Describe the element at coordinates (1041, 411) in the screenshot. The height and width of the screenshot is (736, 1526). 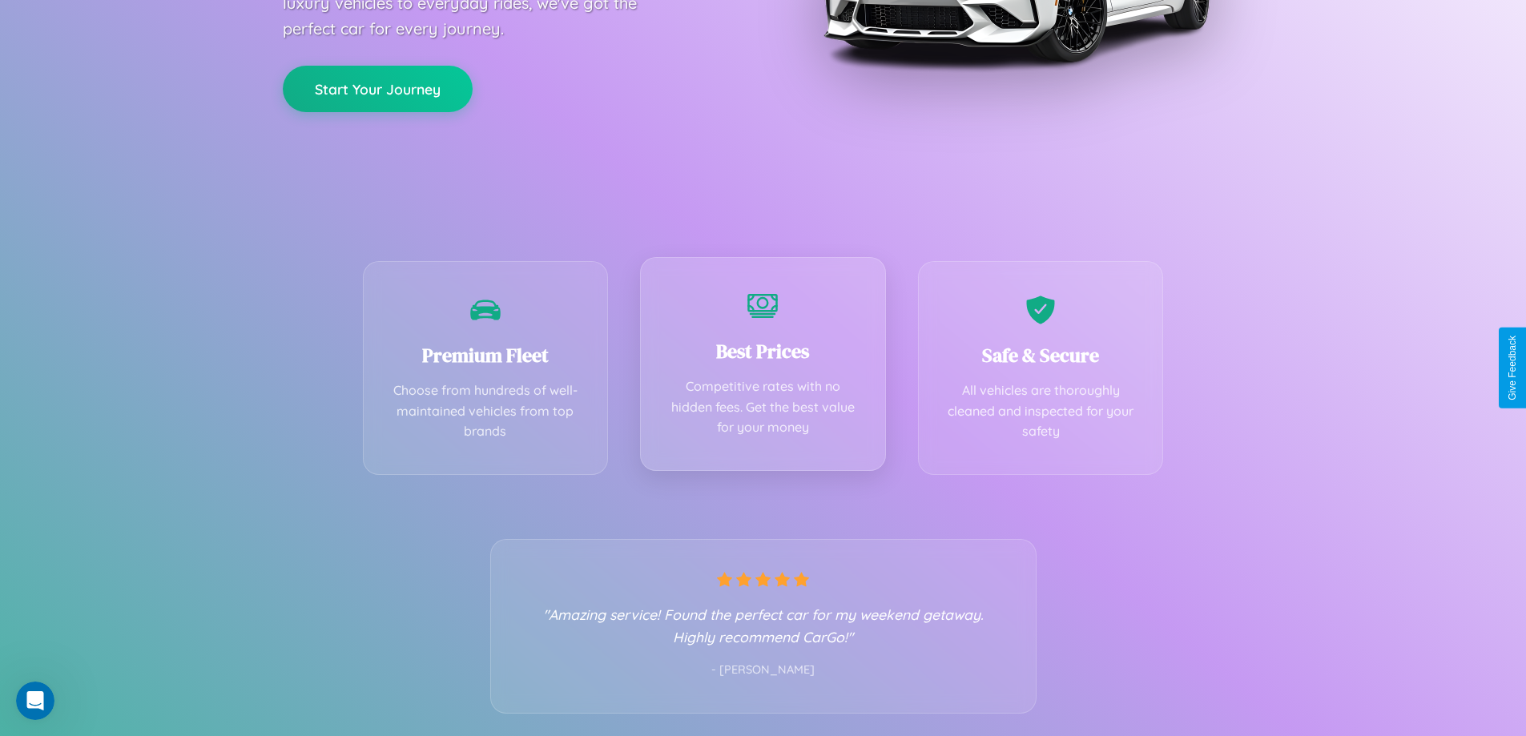
I see `p: All vehicles are thoroughly cleaned and inspected for your safety` at that location.